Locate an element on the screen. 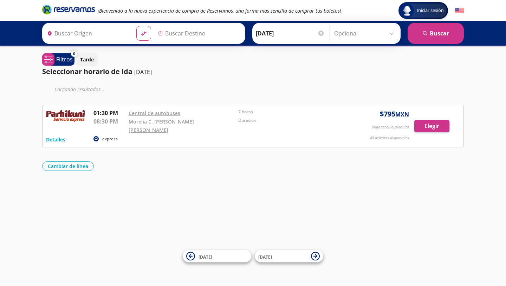 This screenshot has width=506, height=286. button: Detalles is located at coordinates (56, 139).